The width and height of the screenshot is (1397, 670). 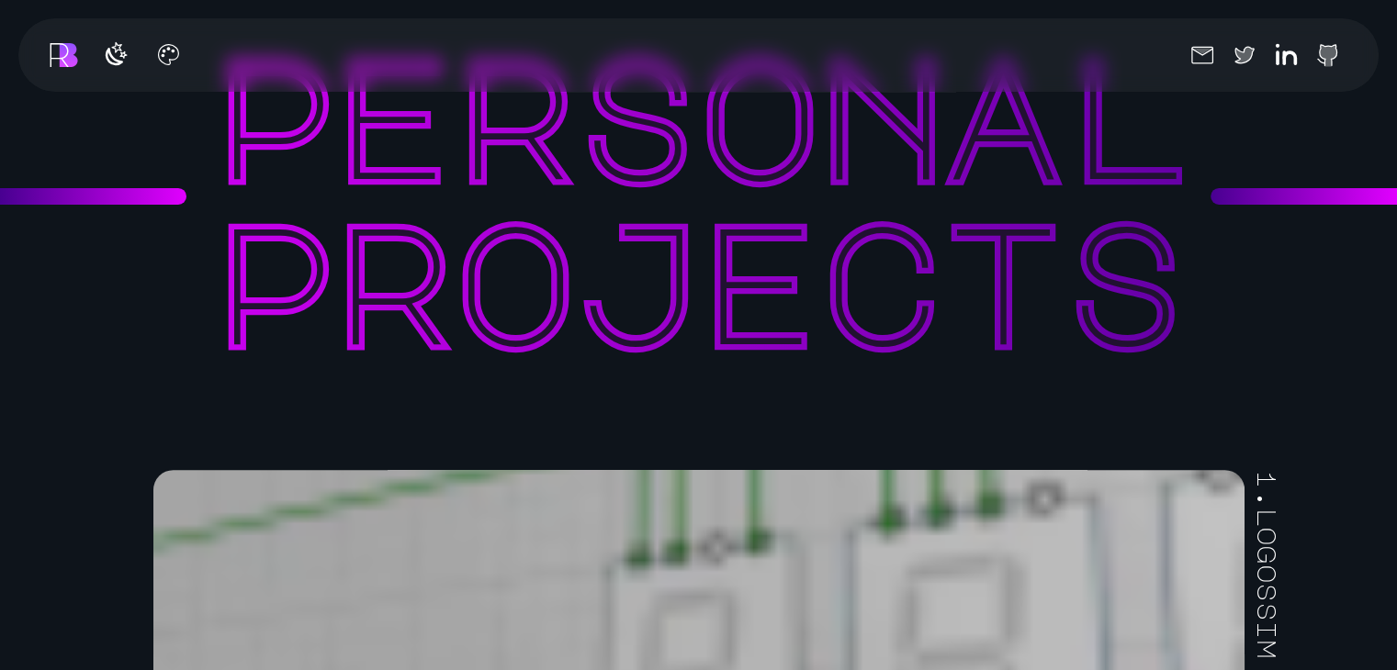 What do you see at coordinates (881, 113) in the screenshot?
I see `span: n` at bounding box center [881, 113].